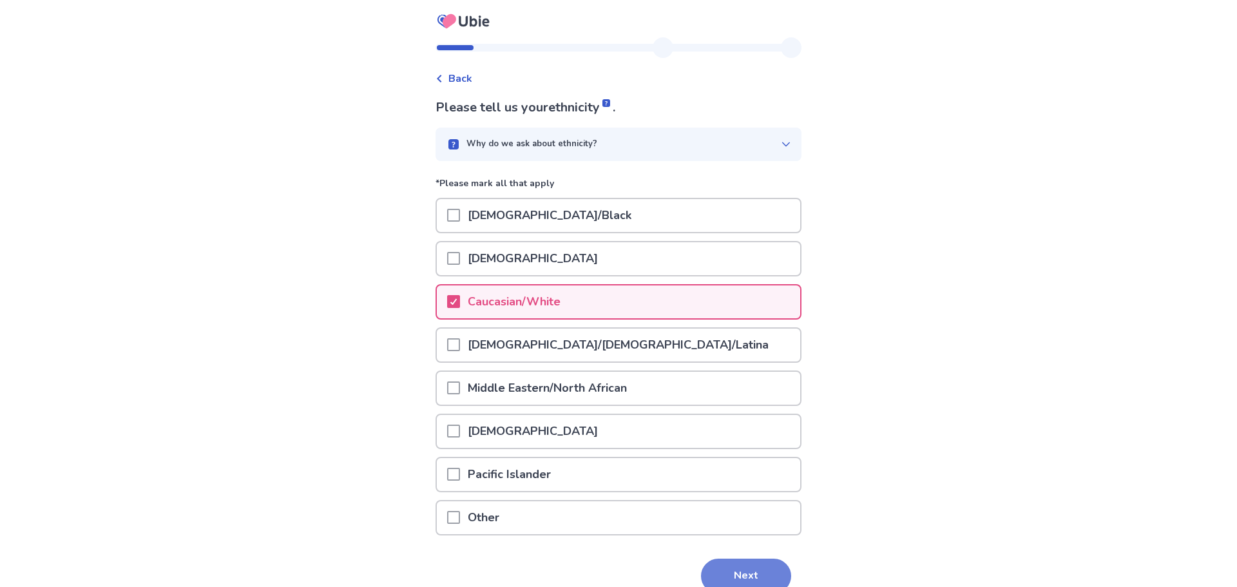 The height and width of the screenshot is (587, 1237). Describe the element at coordinates (547, 388) in the screenshot. I see `p: Middle Eastern/North African` at that location.